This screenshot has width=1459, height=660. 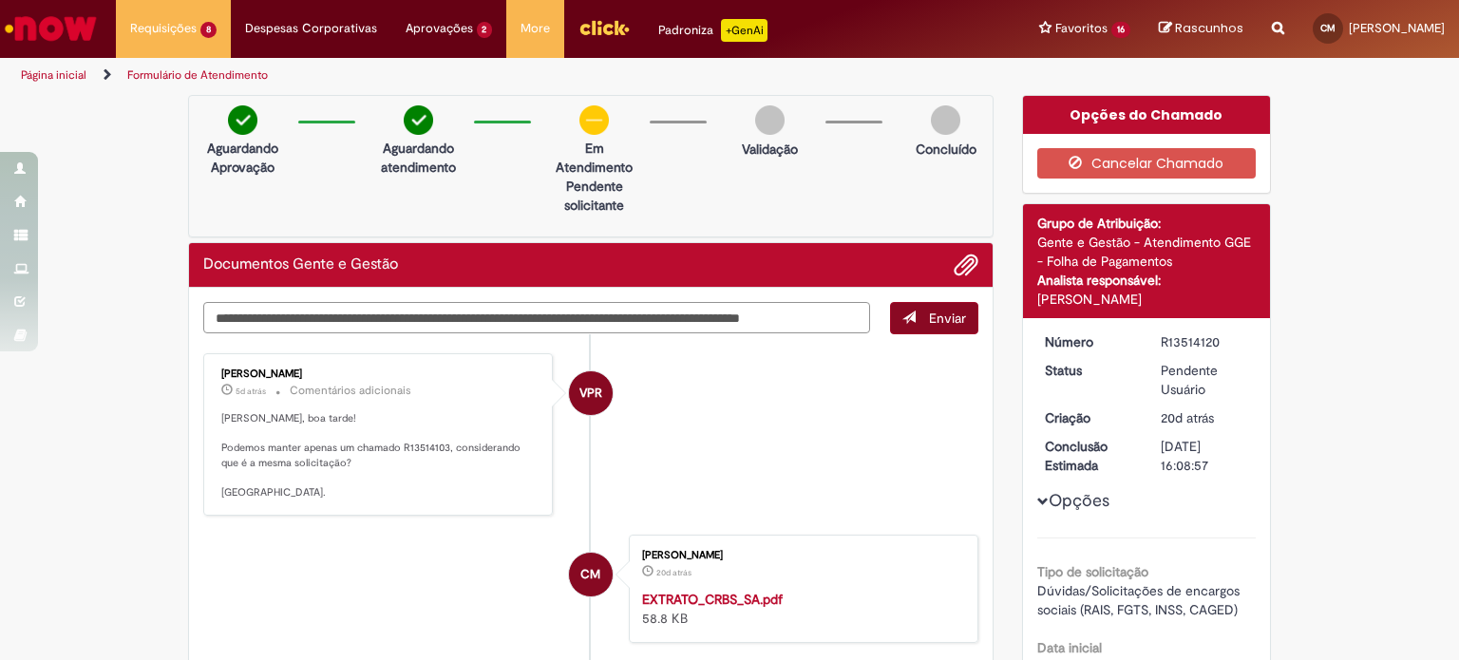 What do you see at coordinates (484, 29) in the screenshot?
I see `span: 2` at bounding box center [484, 29].